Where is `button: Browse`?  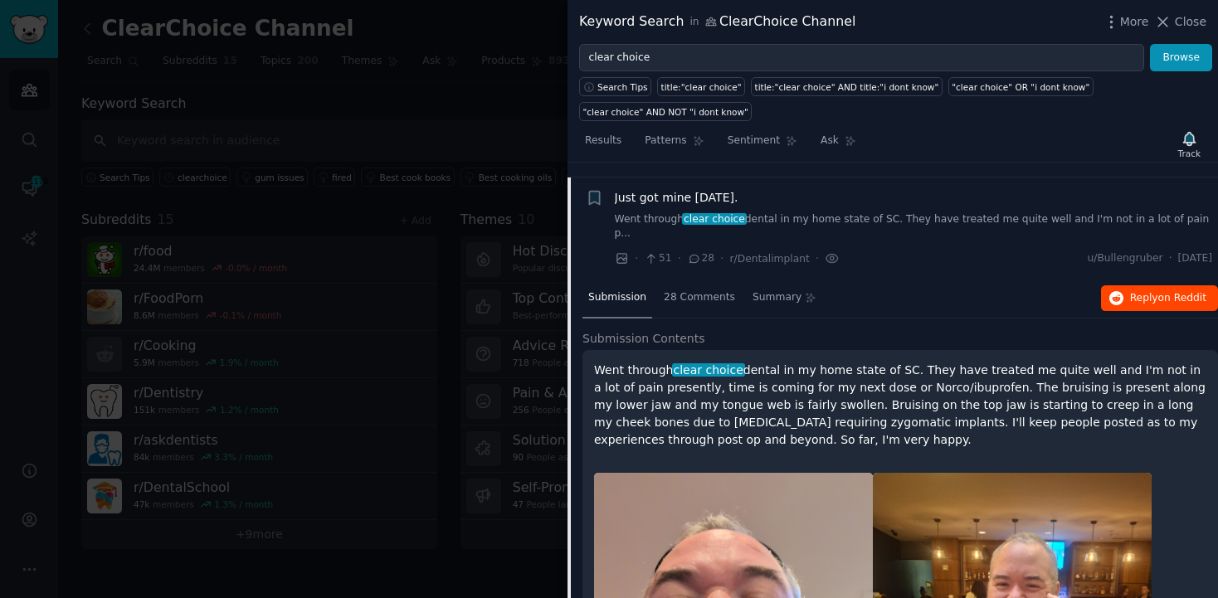
button: Browse is located at coordinates (1181, 58).